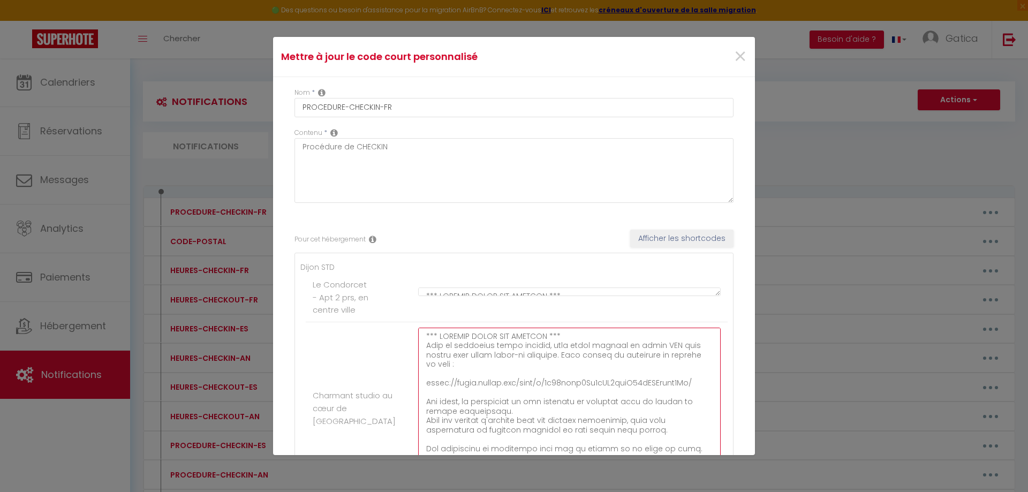  Describe the element at coordinates (334, 133) in the screenshot. I see `i: Replacable content` at that location.